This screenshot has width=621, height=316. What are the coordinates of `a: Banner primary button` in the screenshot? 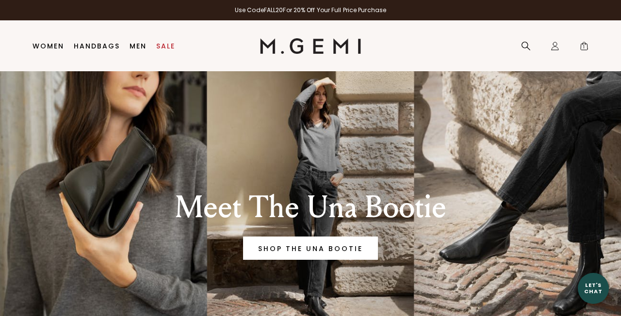 It's located at (311, 248).